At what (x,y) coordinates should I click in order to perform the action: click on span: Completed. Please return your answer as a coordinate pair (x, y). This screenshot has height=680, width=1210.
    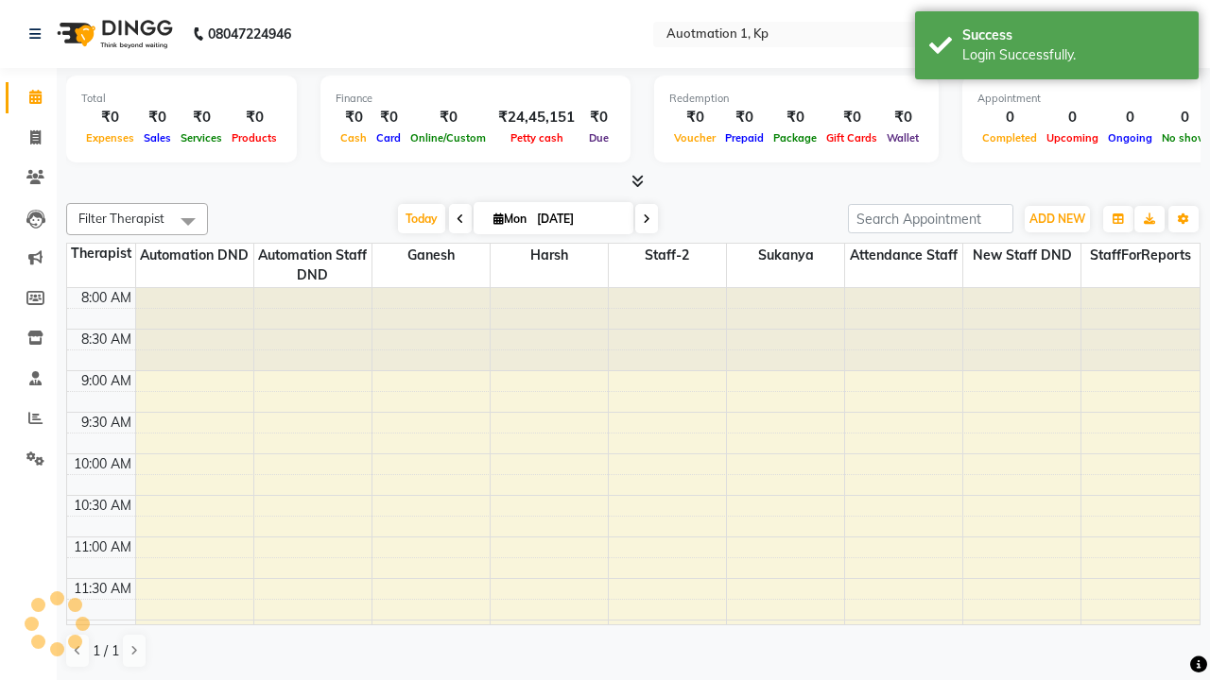
    Looking at the image, I should click on (1009, 138).